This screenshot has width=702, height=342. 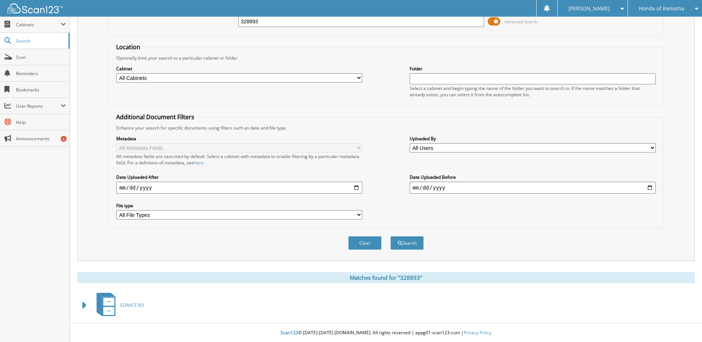 What do you see at coordinates (64, 139) in the screenshot?
I see `div: 6` at bounding box center [64, 139].